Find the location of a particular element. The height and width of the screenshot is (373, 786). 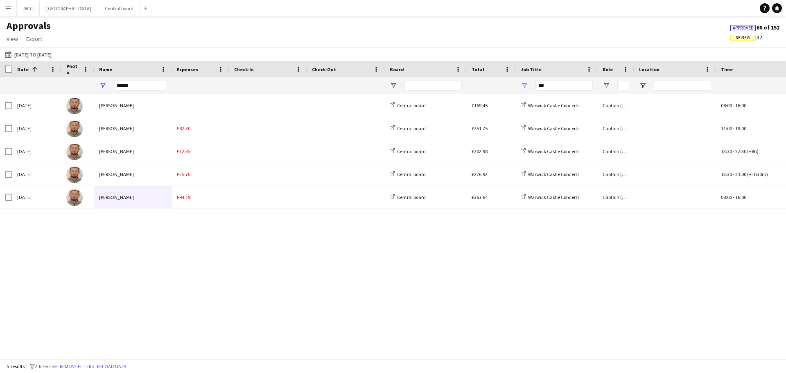

button: Remove filters is located at coordinates (77, 366).